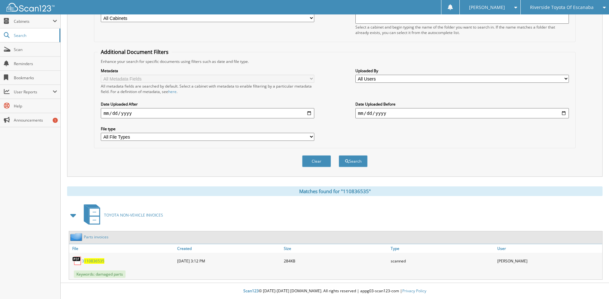 This screenshot has width=609, height=299. What do you see at coordinates (207, 104) in the screenshot?
I see `label: Date Uploaded After` at bounding box center [207, 104].